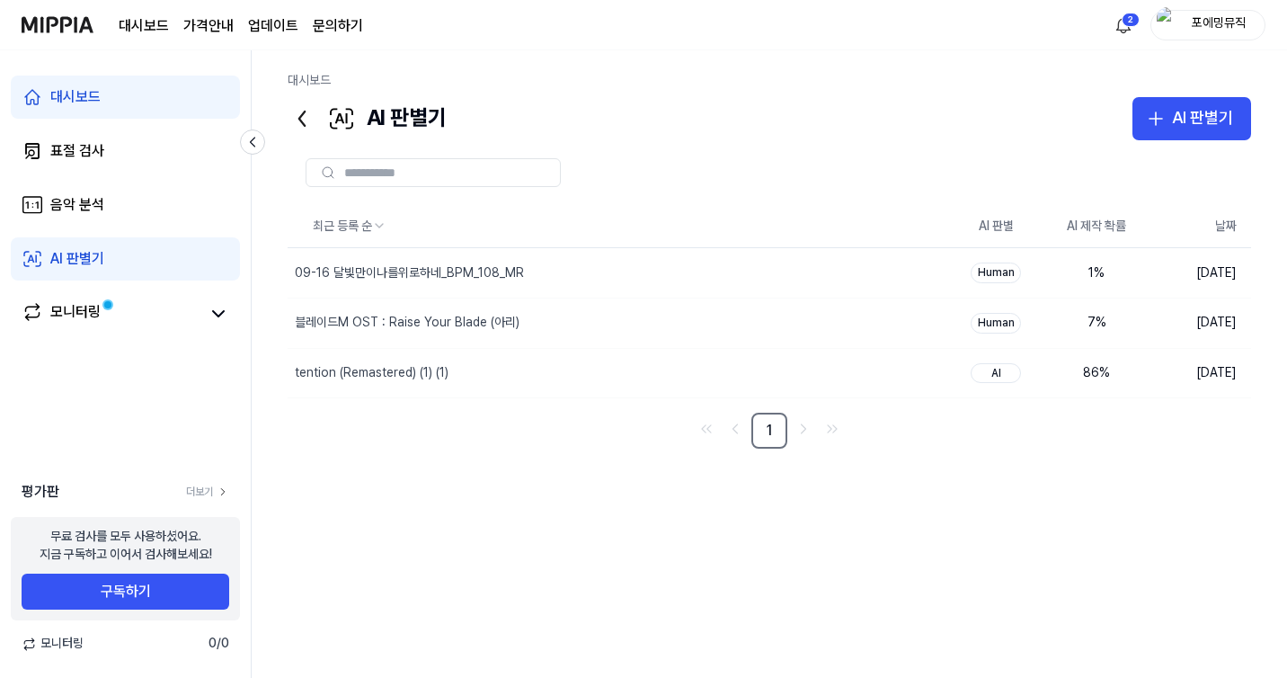  Describe the element at coordinates (371, 373) in the screenshot. I see `div: tention (Remastered) (1) (1)` at that location.